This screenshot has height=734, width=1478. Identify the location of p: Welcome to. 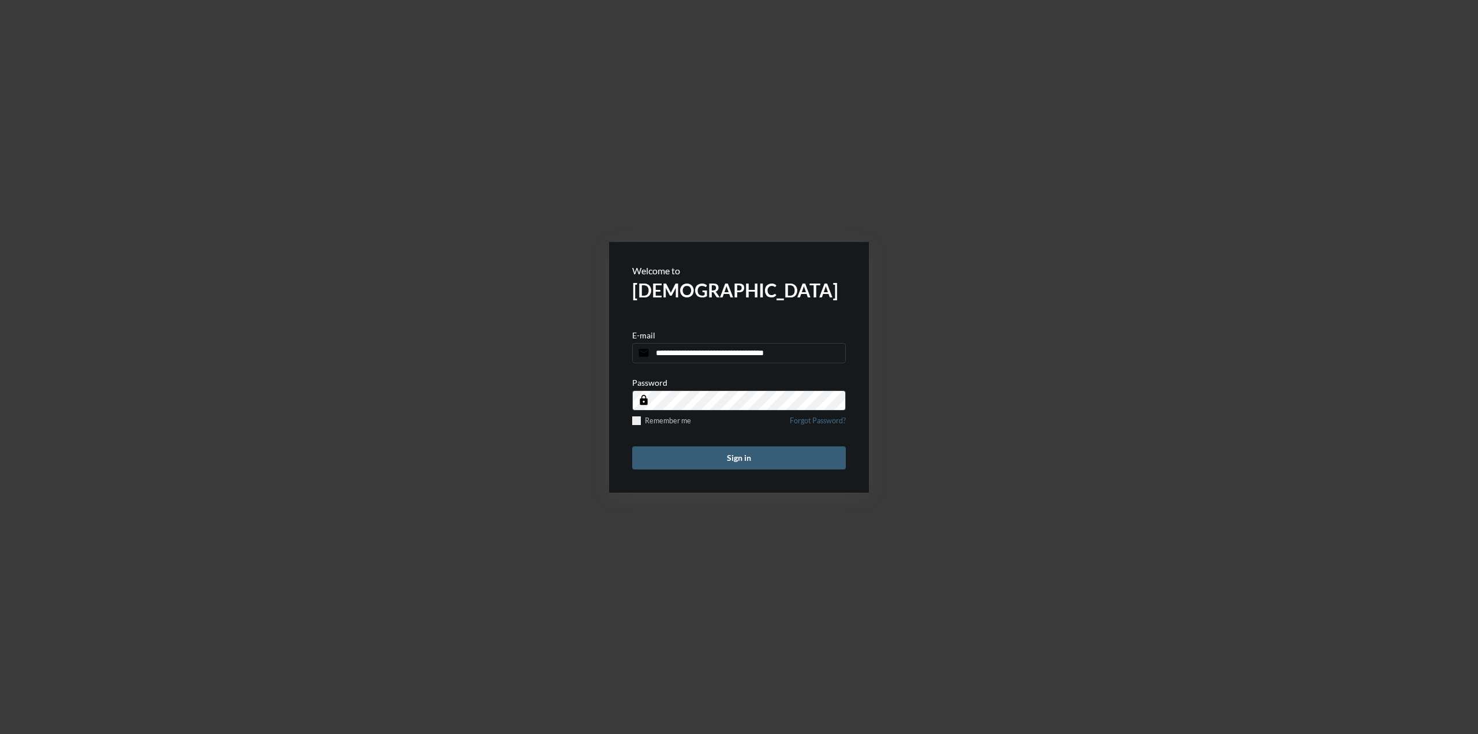
(739, 270).